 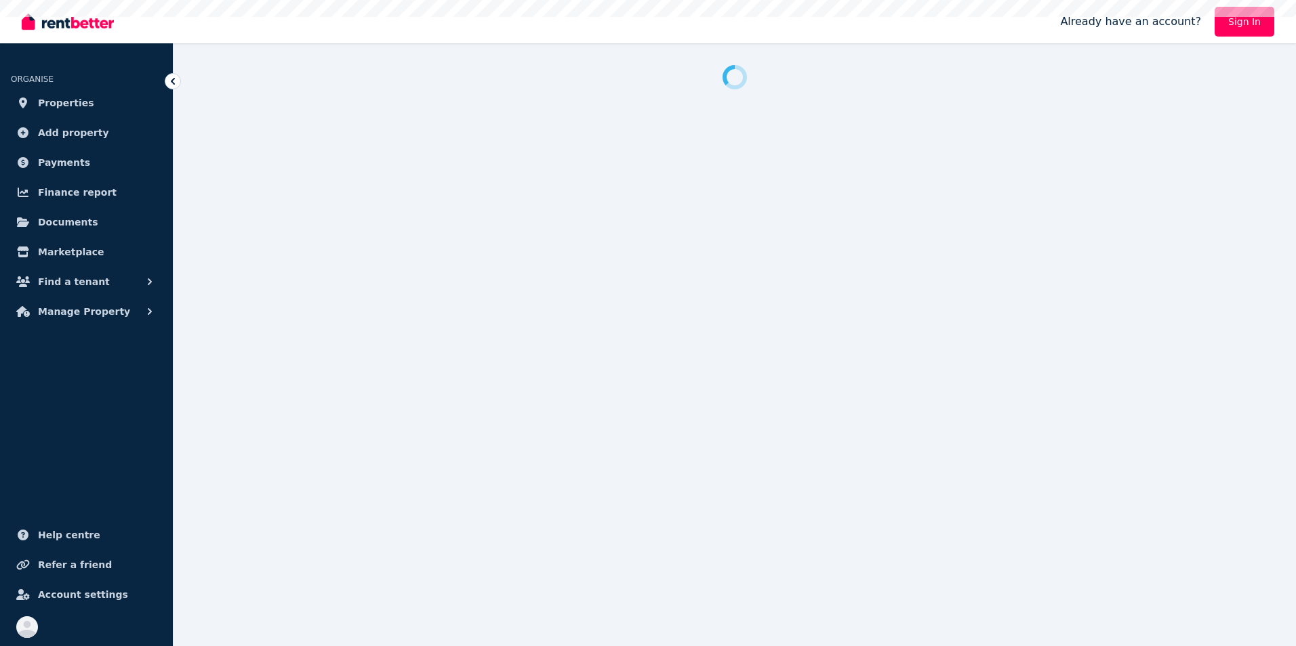 I want to click on span: ORGANISE, so click(x=32, y=79).